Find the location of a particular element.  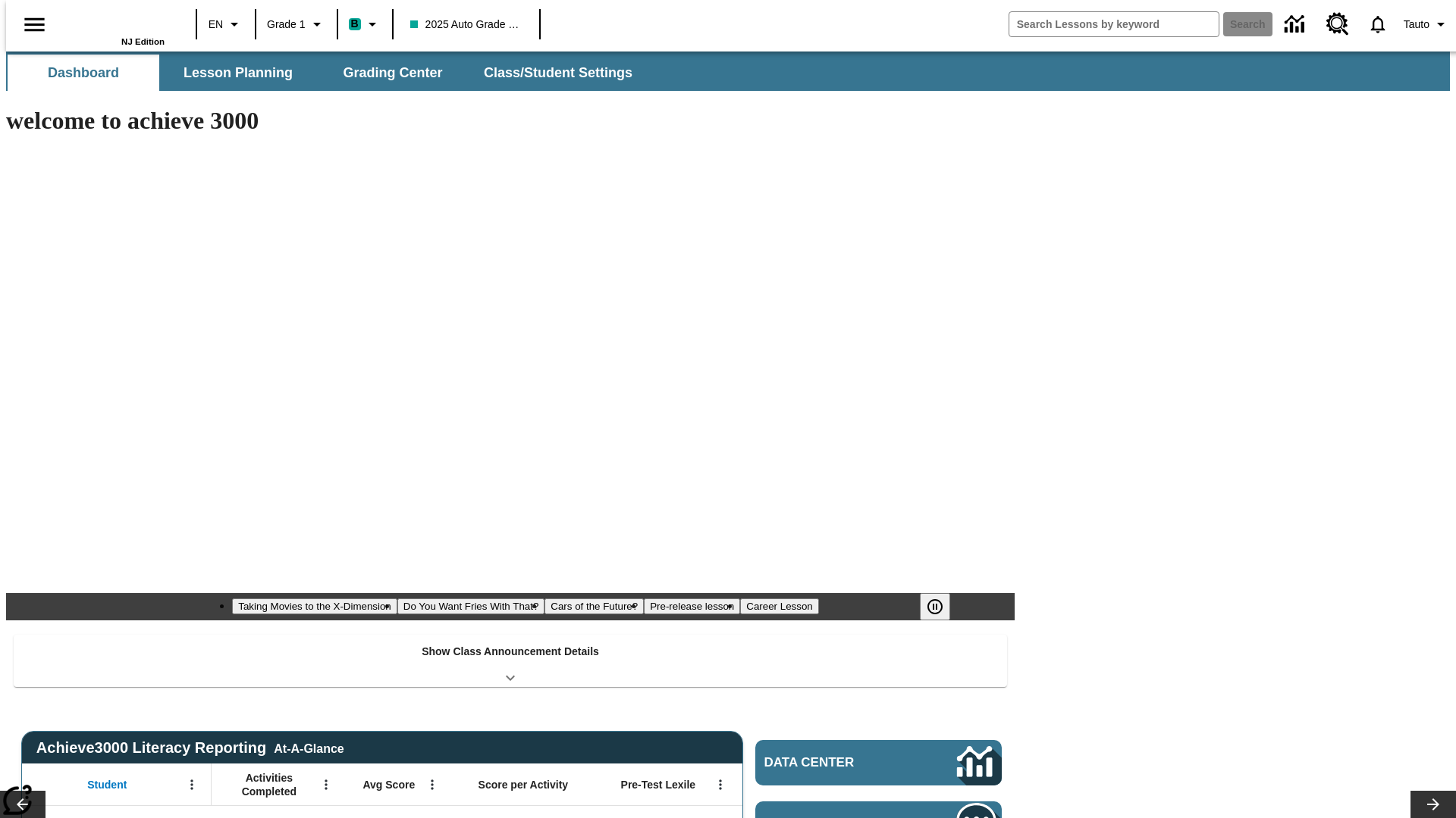

div: Pause is located at coordinates (942, 607).